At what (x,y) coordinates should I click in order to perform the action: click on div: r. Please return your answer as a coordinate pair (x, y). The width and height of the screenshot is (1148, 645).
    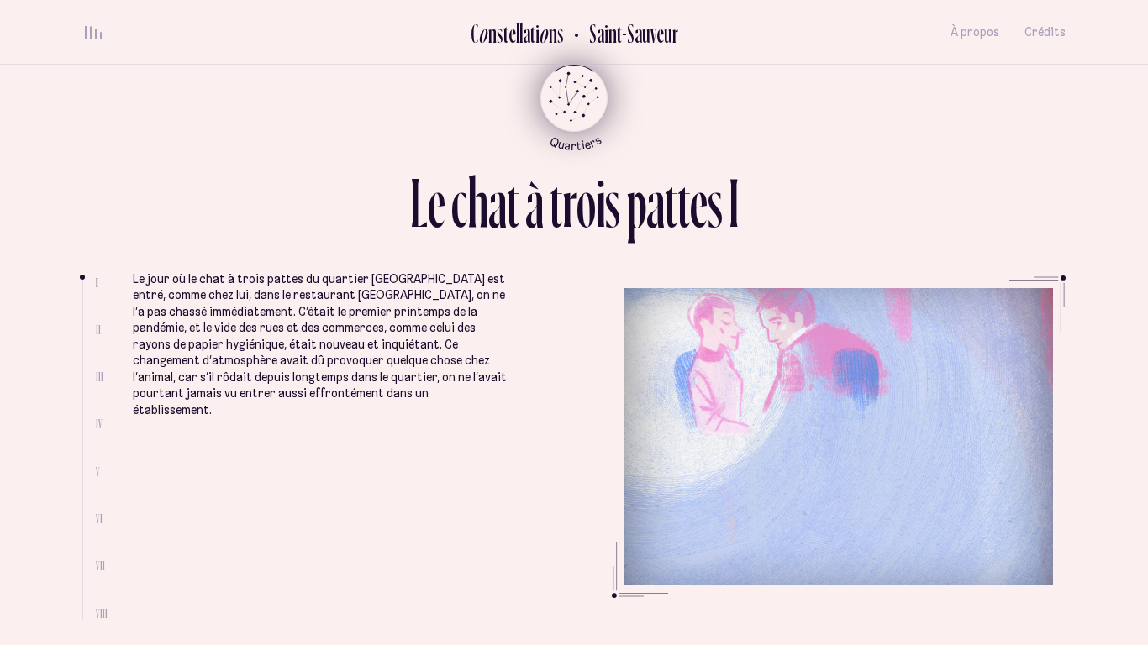
    Looking at the image, I should click on (569, 202).